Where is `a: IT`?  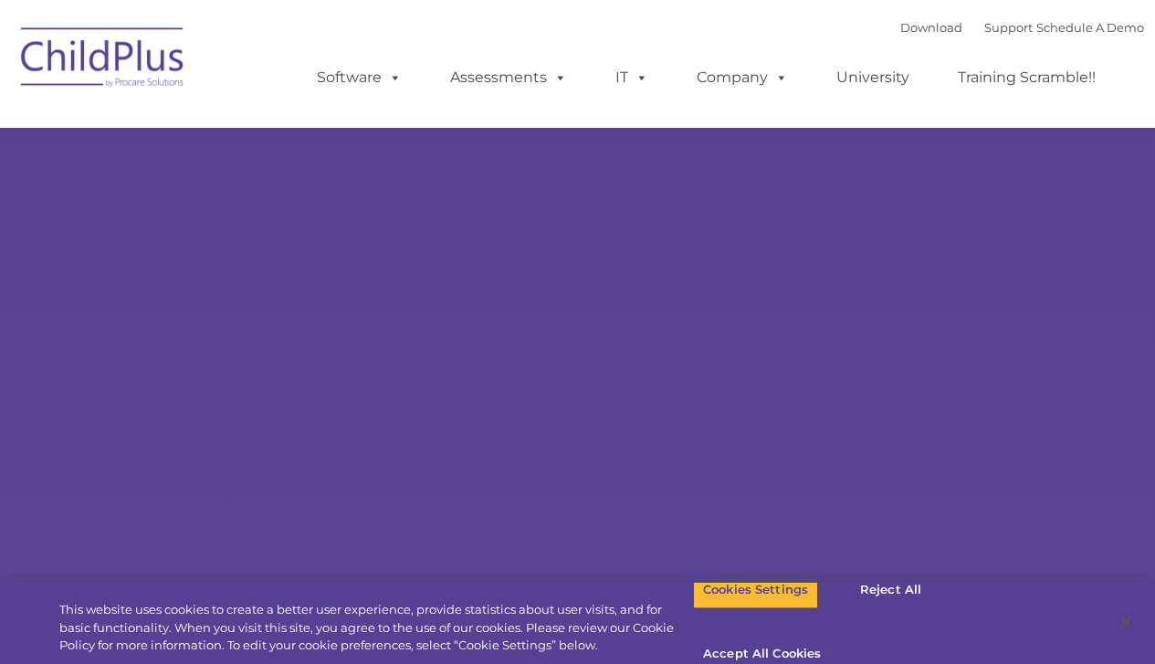
a: IT is located at coordinates (632, 78).